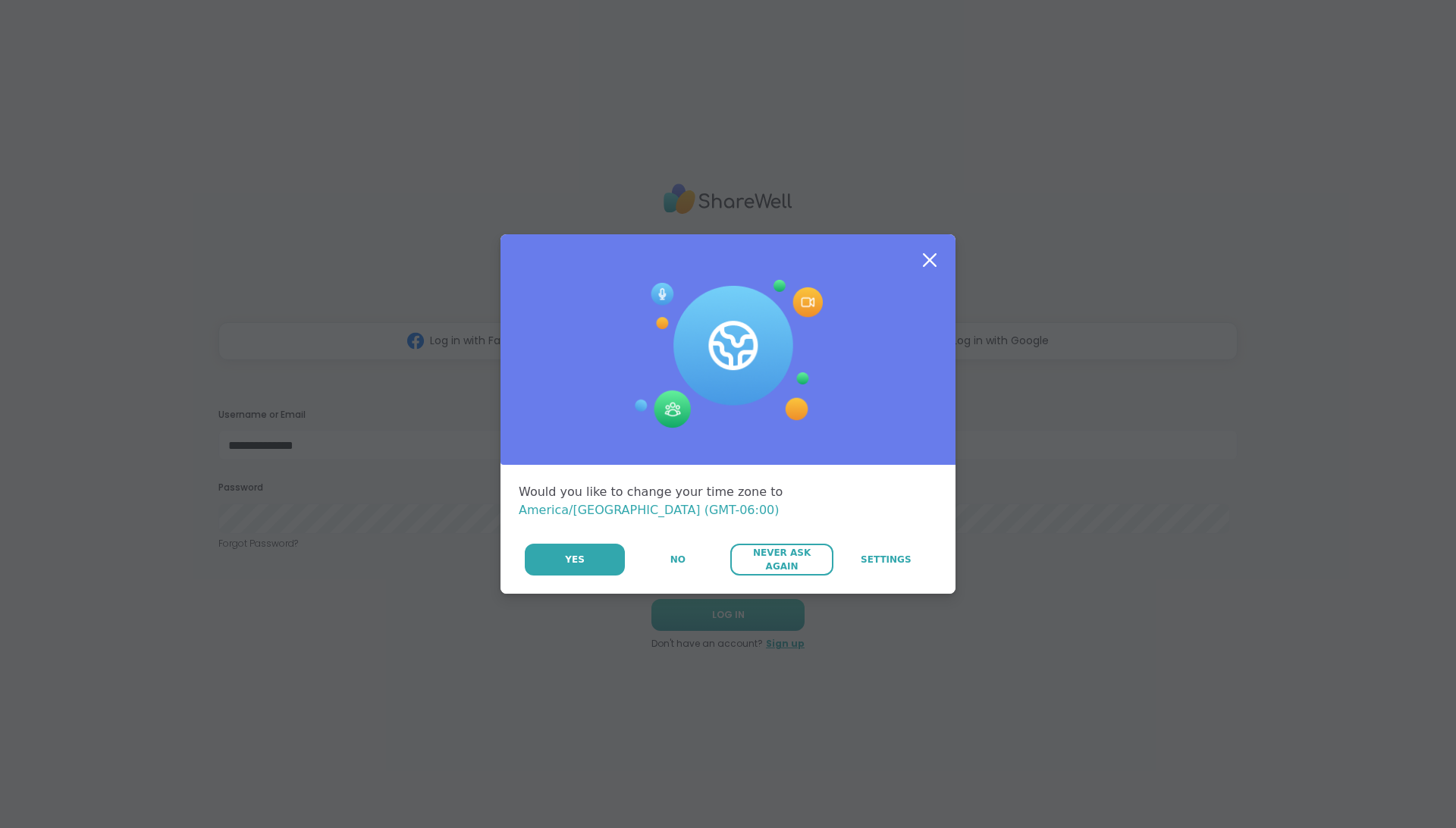  What do you see at coordinates (728, 354) in the screenshot?
I see `img: Session Experience` at bounding box center [728, 354].